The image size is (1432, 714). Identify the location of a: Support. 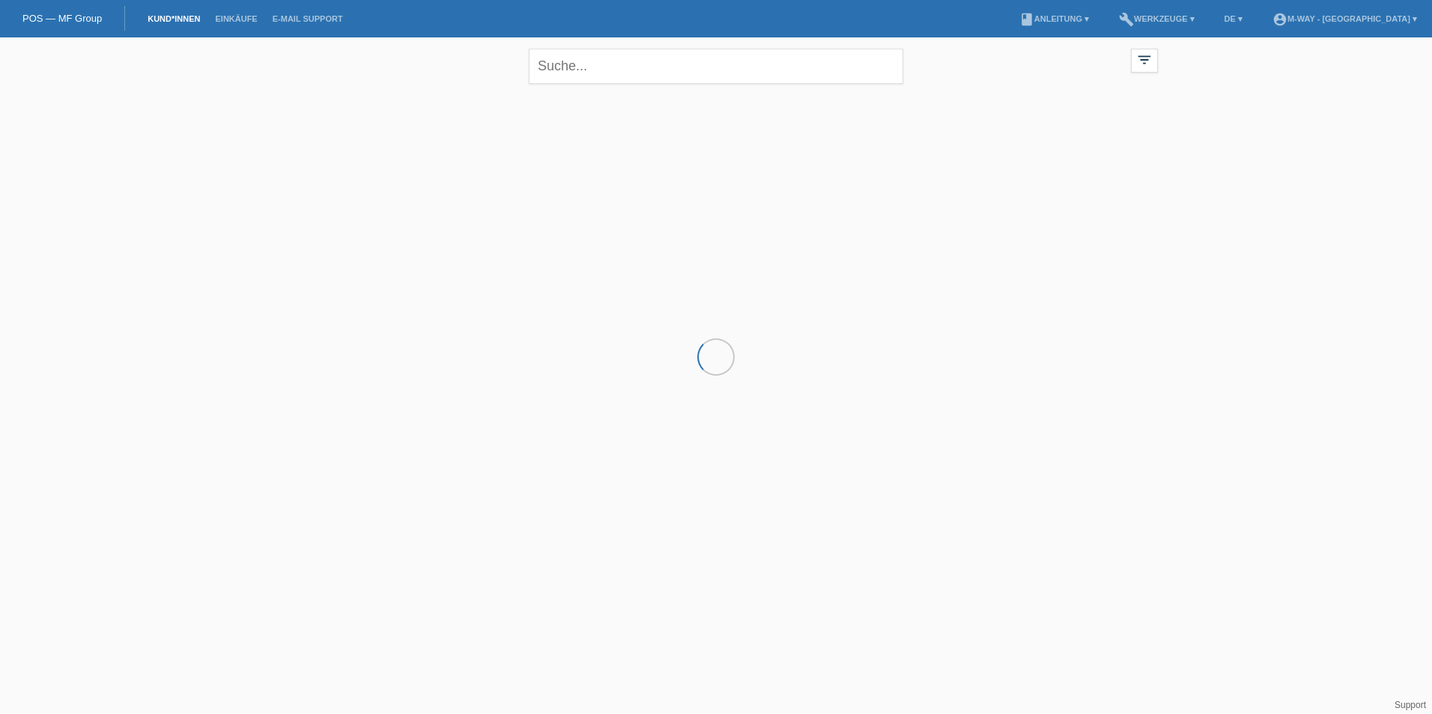
(1410, 705).